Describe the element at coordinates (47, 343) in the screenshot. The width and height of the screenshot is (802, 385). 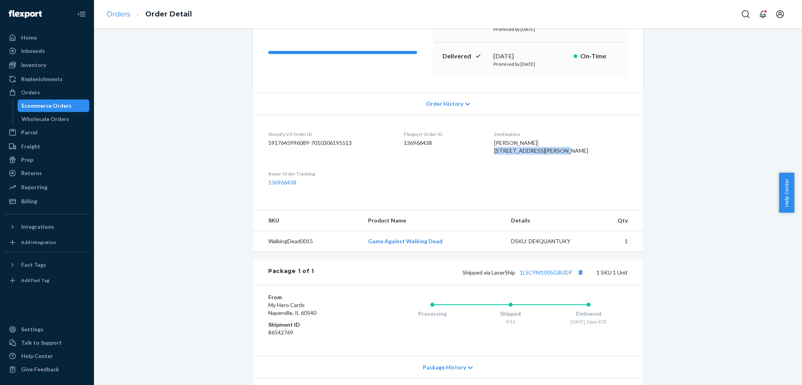
I see `a: Talk to Support` at that location.